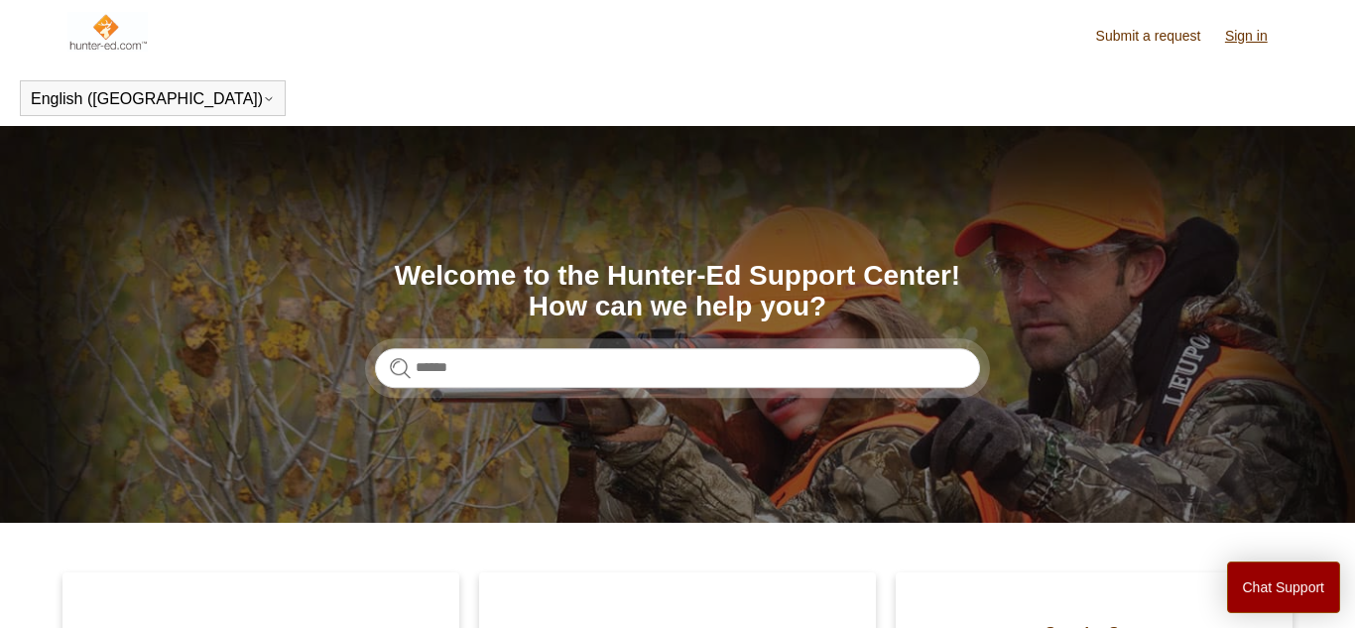 Image resolution: width=1355 pixels, height=628 pixels. What do you see at coordinates (1284, 587) in the screenshot?
I see `button: Chat Support` at bounding box center [1284, 587].